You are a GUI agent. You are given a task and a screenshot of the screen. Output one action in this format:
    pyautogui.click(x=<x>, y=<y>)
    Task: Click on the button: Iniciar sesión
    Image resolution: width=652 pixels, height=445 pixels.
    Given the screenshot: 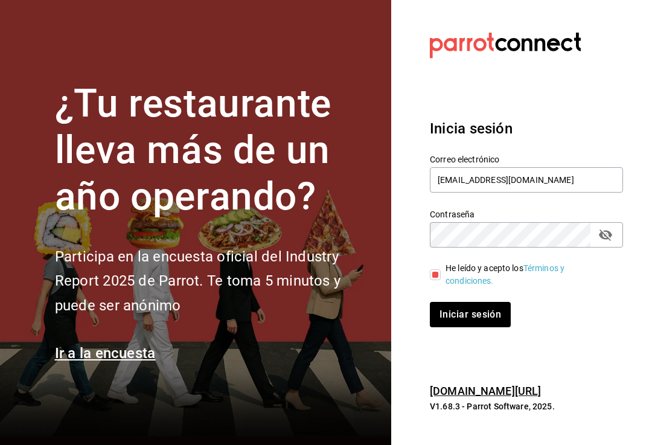 What is the action you would take?
    pyautogui.click(x=470, y=314)
    